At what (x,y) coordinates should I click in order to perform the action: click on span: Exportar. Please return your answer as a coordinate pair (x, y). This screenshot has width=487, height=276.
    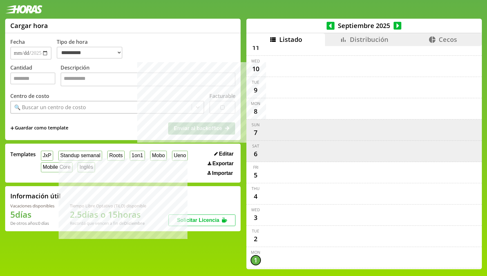
    Looking at the image, I should click on (223, 163).